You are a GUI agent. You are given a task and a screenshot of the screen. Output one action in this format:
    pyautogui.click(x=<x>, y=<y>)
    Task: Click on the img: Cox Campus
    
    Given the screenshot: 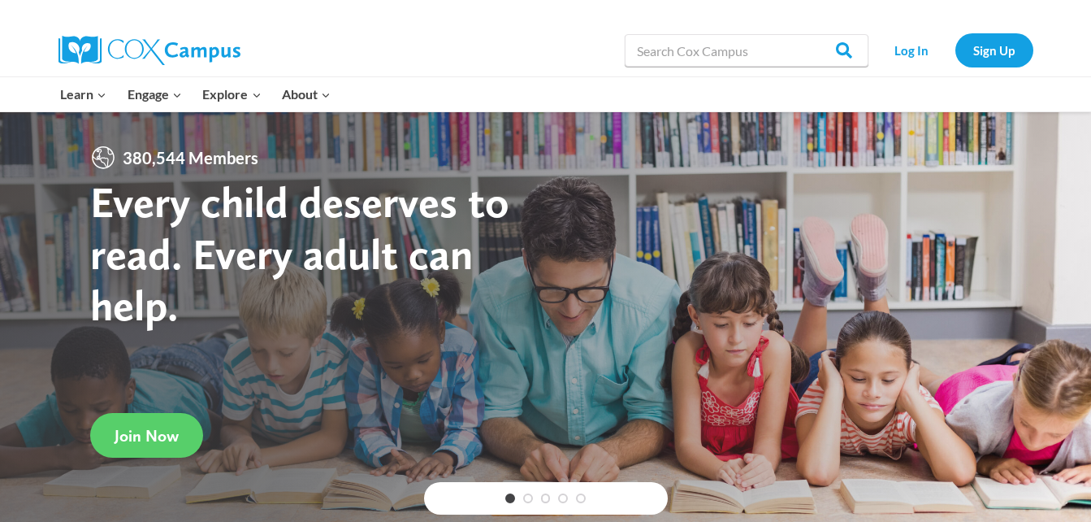 What is the action you would take?
    pyautogui.click(x=150, y=50)
    